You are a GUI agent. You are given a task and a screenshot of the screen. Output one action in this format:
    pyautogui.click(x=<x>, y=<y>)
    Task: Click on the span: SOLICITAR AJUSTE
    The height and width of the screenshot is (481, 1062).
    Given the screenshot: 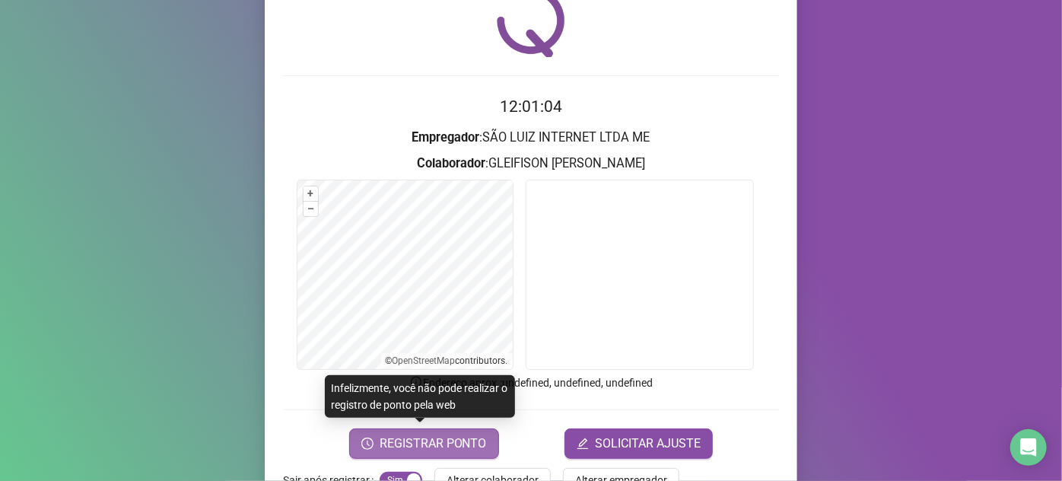 What is the action you would take?
    pyautogui.click(x=648, y=444)
    